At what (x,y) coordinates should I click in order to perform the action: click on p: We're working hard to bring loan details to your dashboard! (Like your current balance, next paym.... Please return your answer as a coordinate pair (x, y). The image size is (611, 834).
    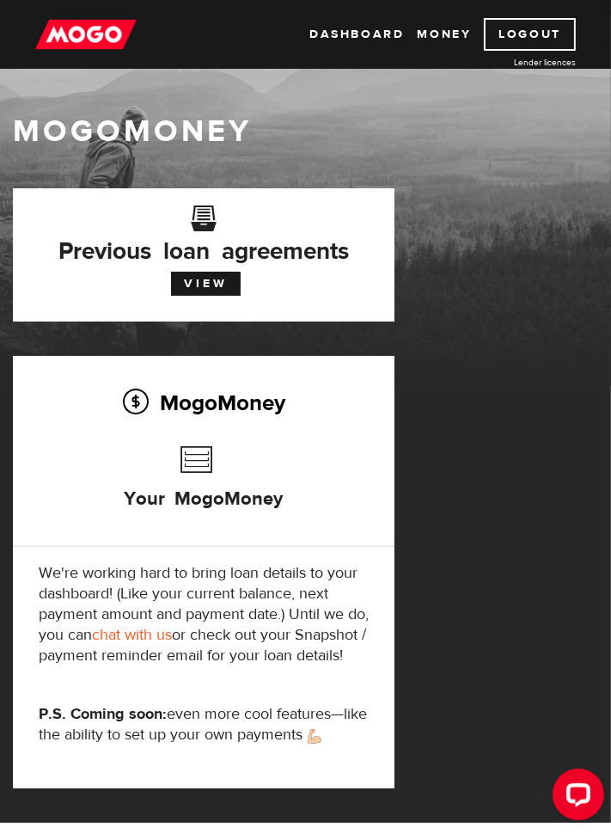
    Looking at the image, I should click on (204, 615).